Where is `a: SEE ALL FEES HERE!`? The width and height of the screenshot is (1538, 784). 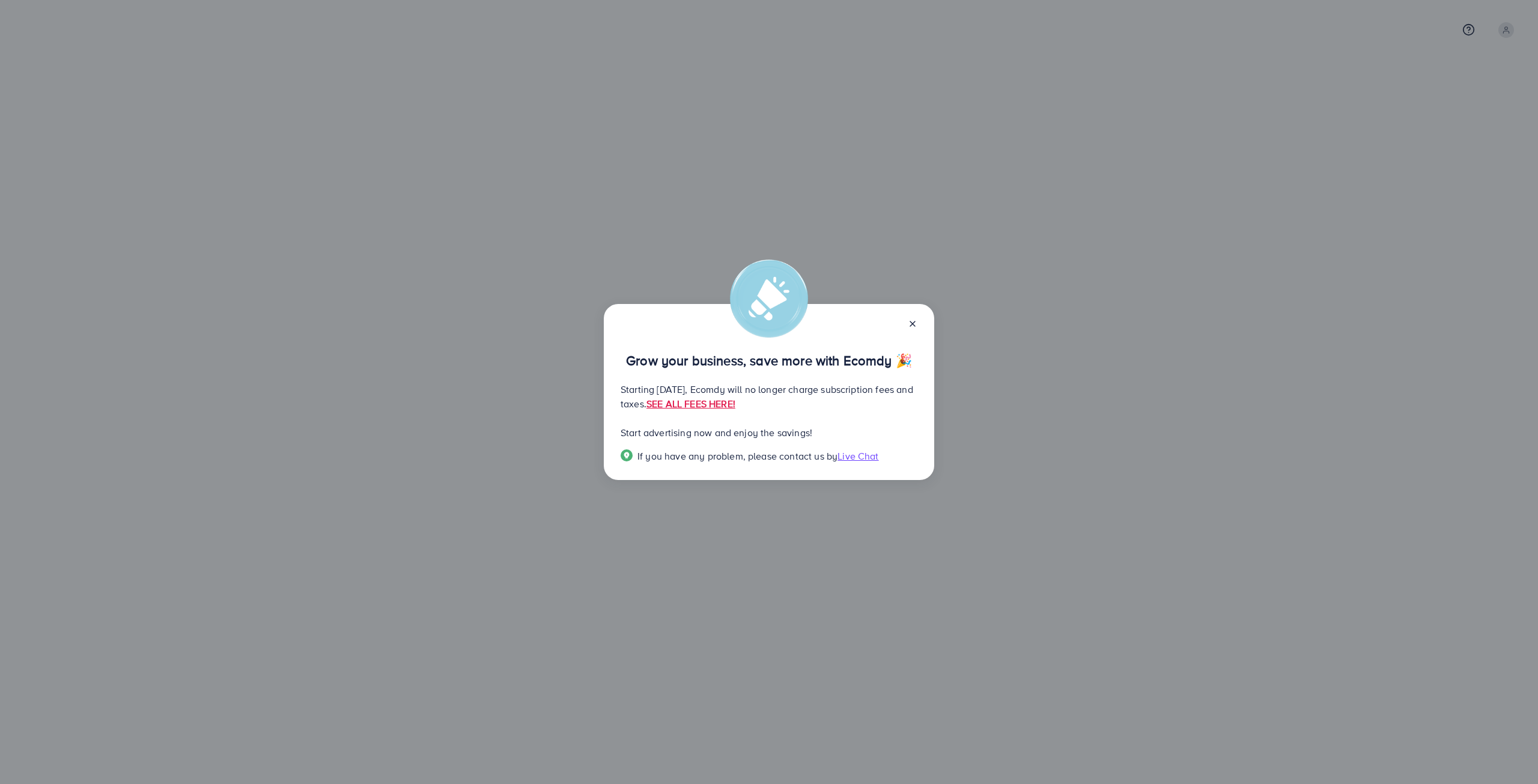 a: SEE ALL FEES HERE! is located at coordinates (691, 403).